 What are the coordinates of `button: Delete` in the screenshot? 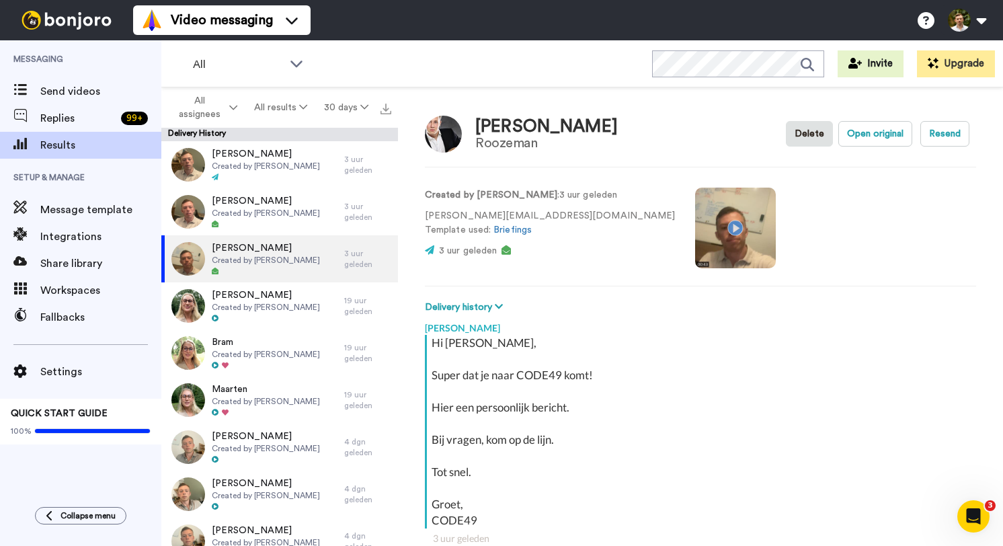 It's located at (810, 134).